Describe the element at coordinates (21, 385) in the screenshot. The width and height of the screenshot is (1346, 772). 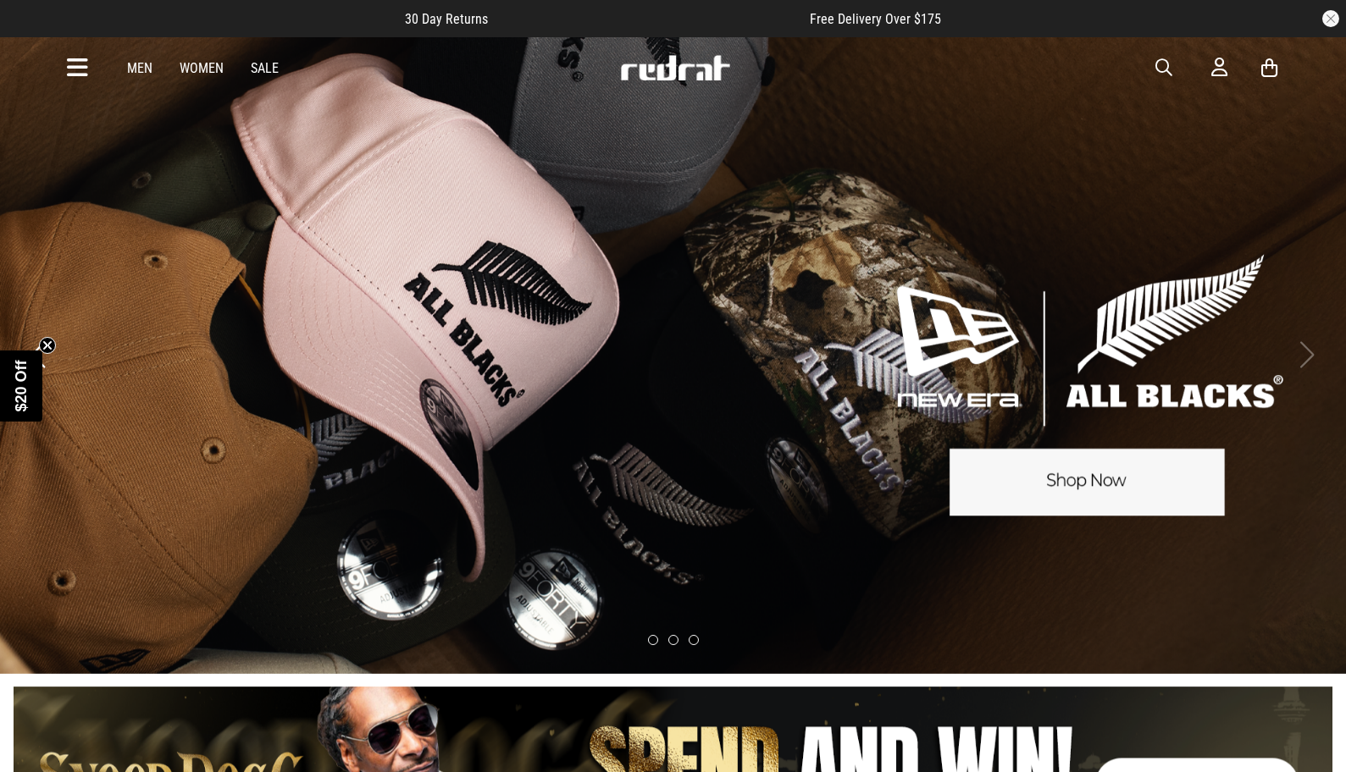
I see `span: $20 Off` at that location.